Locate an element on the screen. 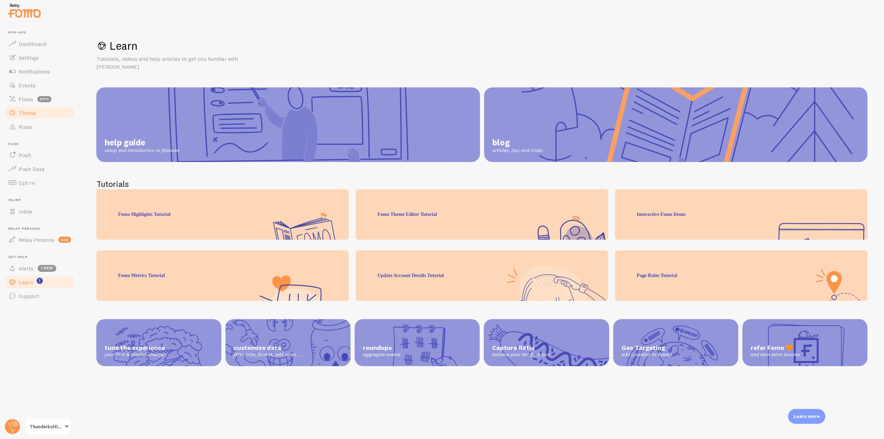  span: customize data is located at coordinates (288, 348).